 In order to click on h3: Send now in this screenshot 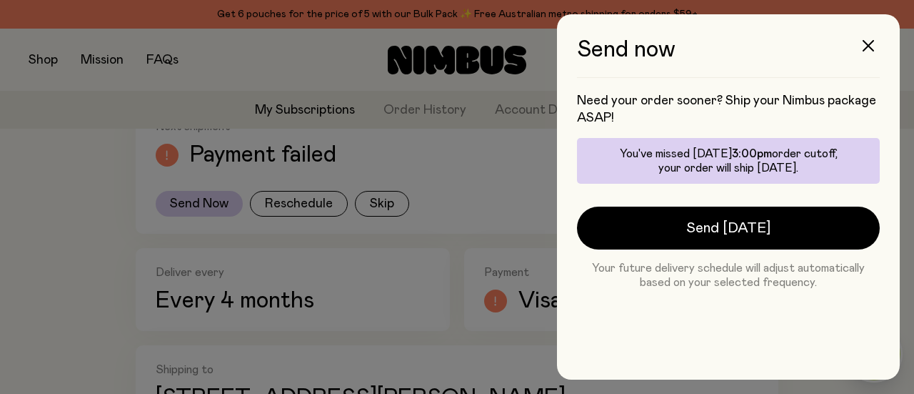, I will do `click(729, 57)`.